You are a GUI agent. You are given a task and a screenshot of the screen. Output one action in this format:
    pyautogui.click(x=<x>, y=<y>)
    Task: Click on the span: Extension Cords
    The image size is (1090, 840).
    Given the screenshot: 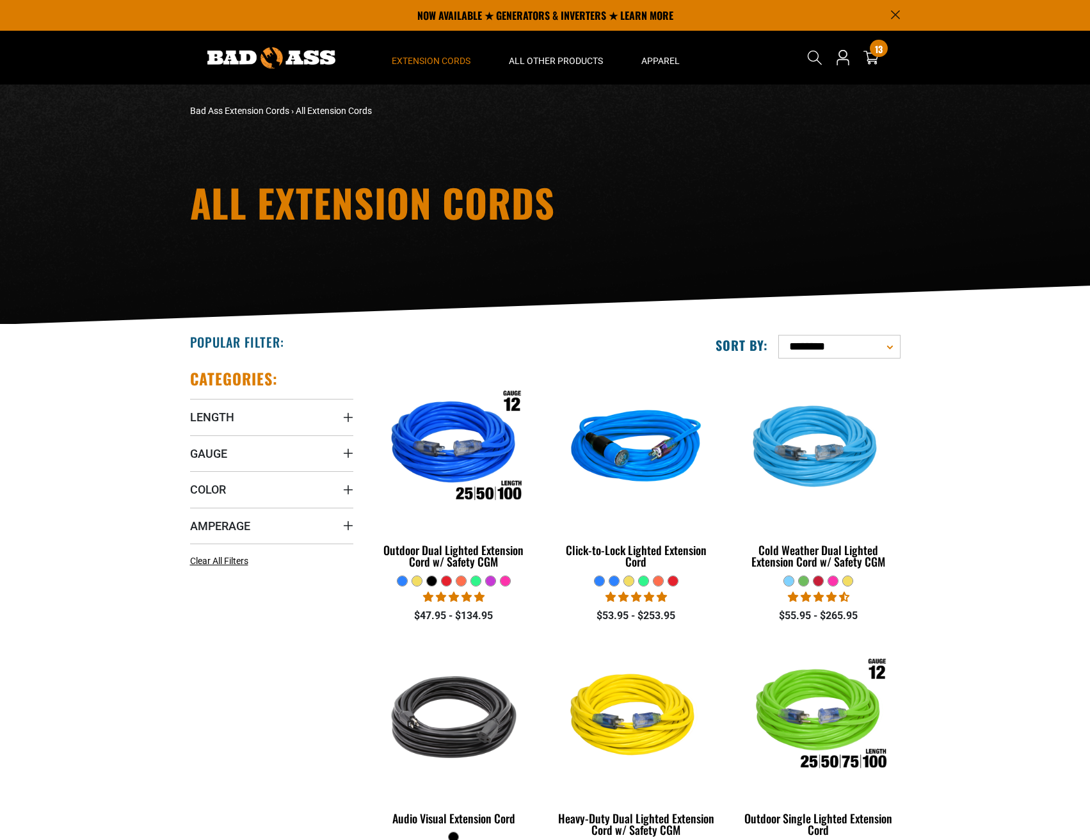 What is the action you would take?
    pyautogui.click(x=431, y=61)
    